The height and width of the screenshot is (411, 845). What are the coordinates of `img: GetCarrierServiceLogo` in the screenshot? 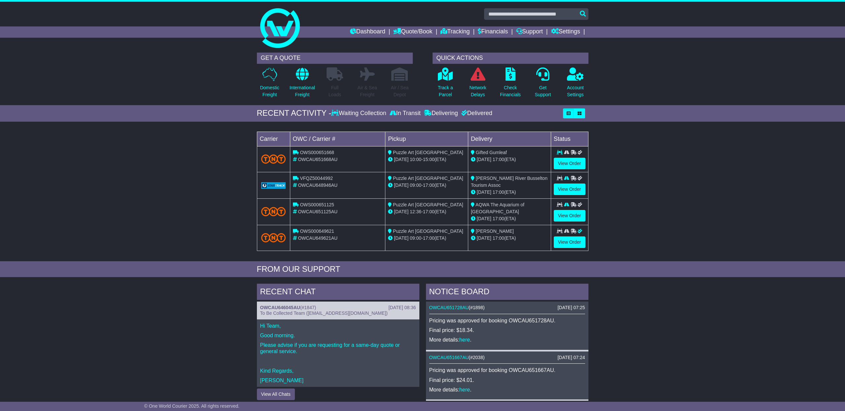 It's located at (274, 185).